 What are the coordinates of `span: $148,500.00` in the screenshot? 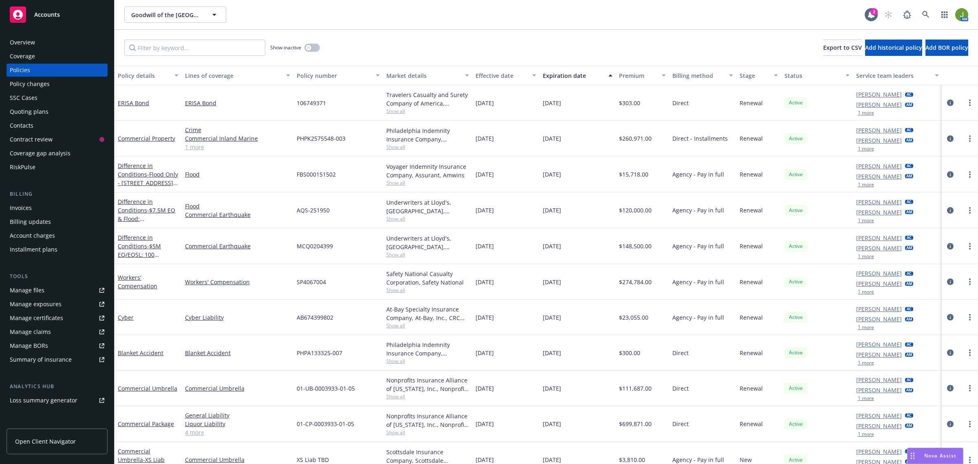 It's located at (635, 246).